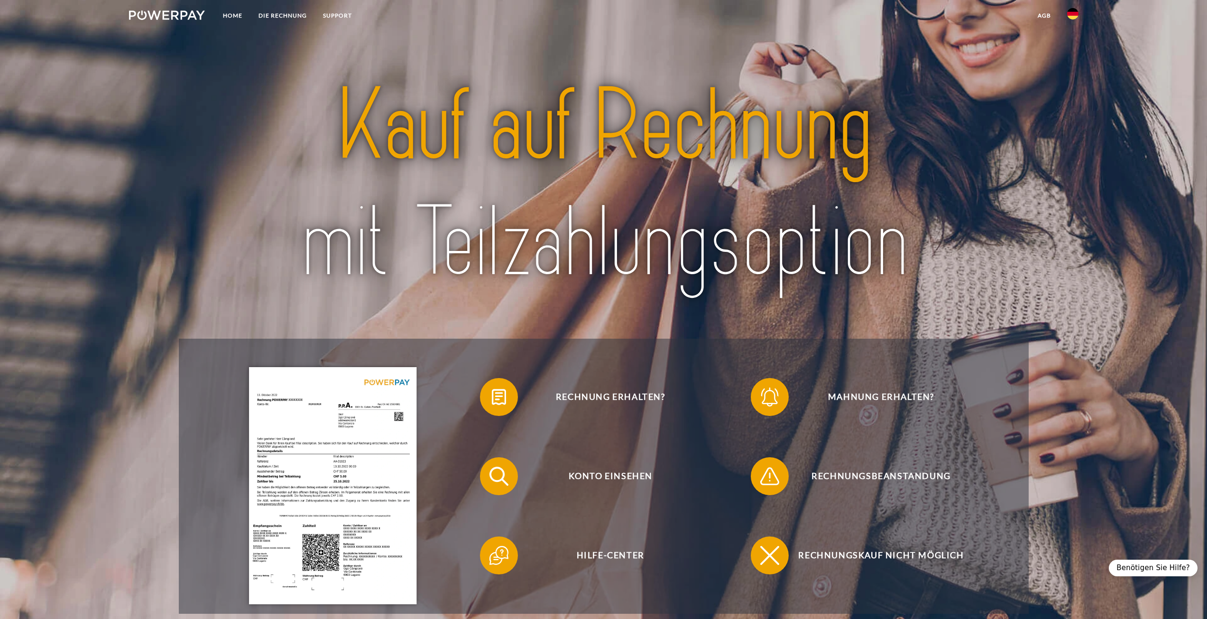 Image resolution: width=1207 pixels, height=619 pixels. What do you see at coordinates (603, 397) in the screenshot?
I see `button: Rechnung erhalten?` at bounding box center [603, 397].